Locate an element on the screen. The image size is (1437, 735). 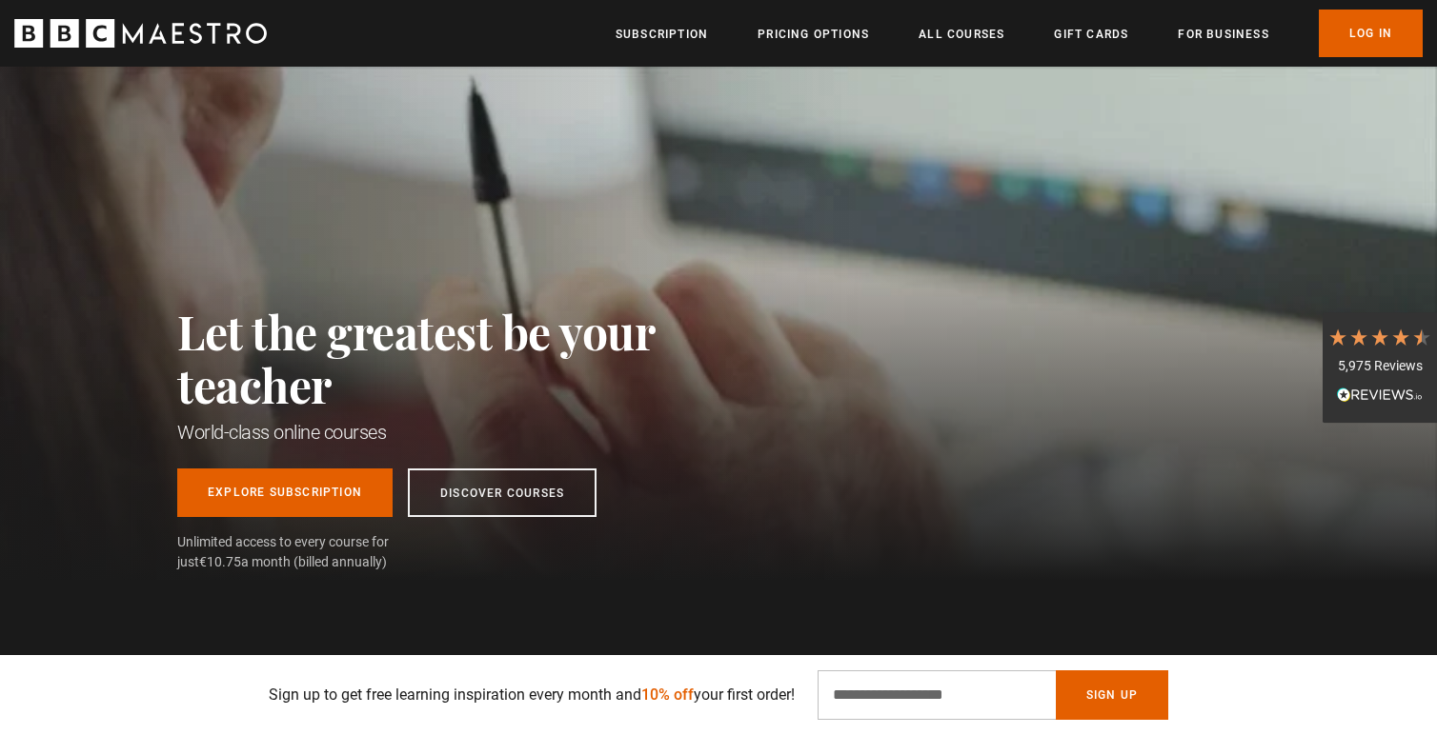
span: €10.75 is located at coordinates (220, 562).